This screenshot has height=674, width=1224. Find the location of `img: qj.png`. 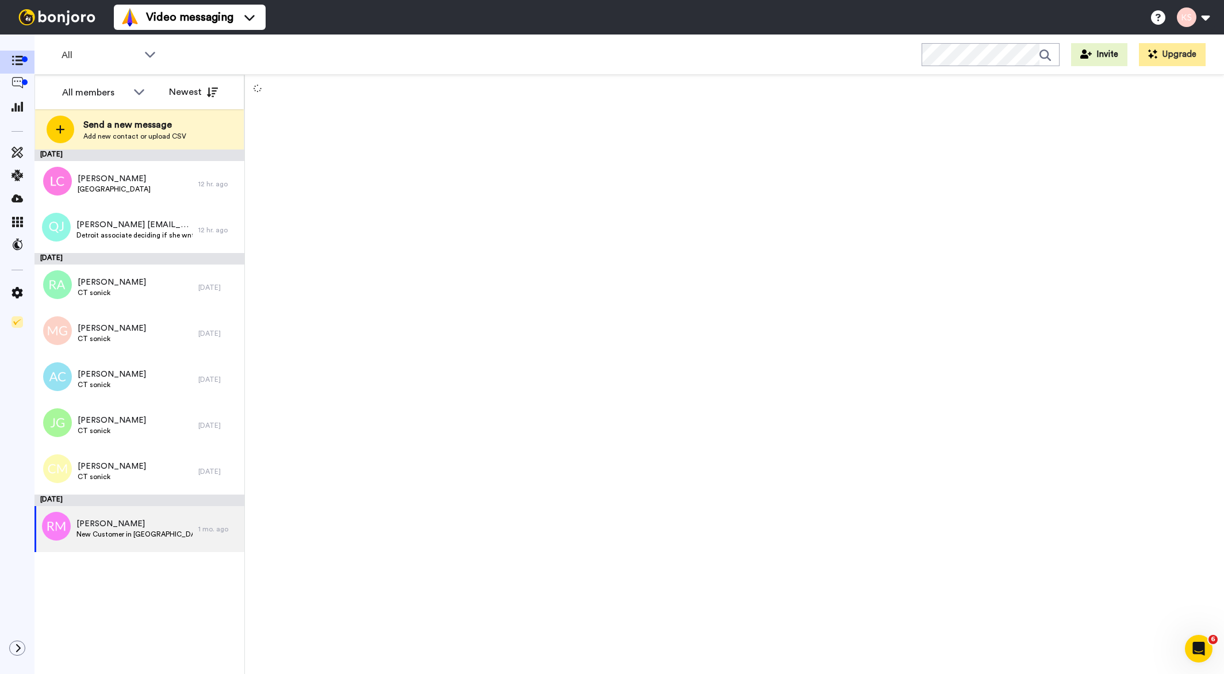

img: qj.png is located at coordinates (56, 227).